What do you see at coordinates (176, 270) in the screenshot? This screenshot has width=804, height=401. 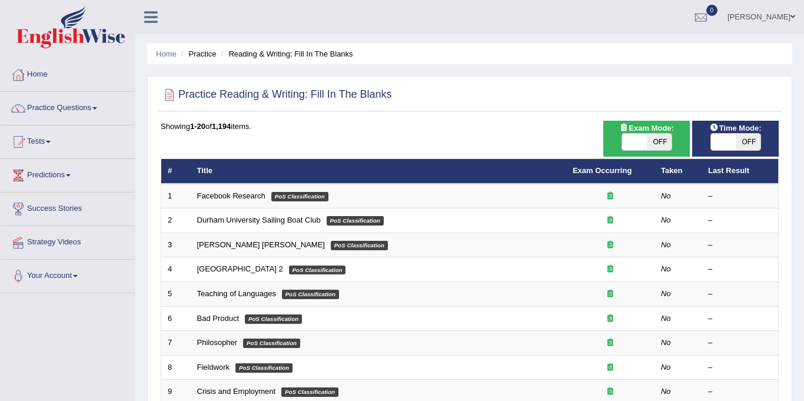 I see `td: 4` at bounding box center [176, 270].